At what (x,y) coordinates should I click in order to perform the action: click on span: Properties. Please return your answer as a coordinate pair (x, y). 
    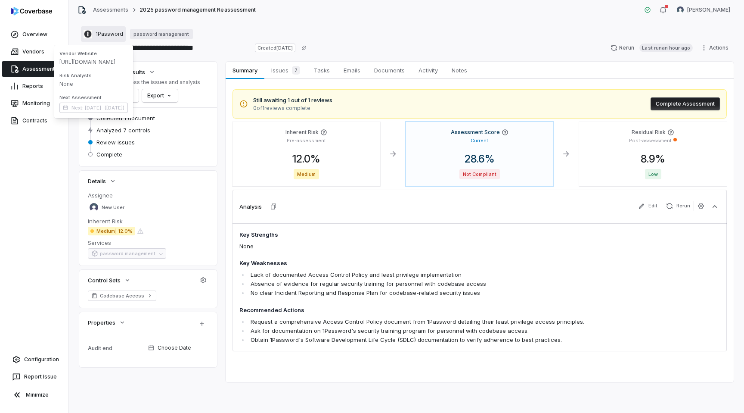
    Looking at the image, I should click on (102, 322).